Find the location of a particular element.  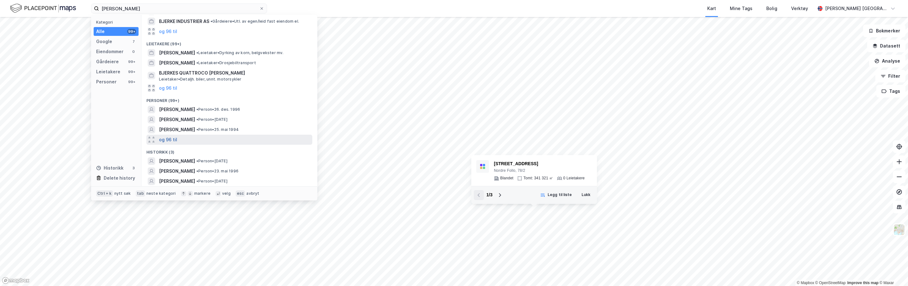

span: Person • 26. des. 1996 is located at coordinates (218, 109).